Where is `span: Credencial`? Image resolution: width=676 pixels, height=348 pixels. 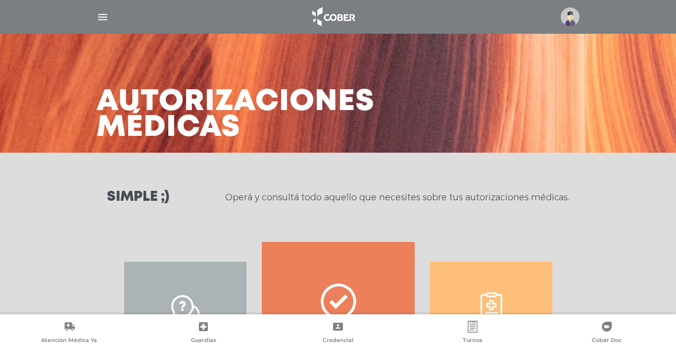 span: Credencial is located at coordinates (338, 341).